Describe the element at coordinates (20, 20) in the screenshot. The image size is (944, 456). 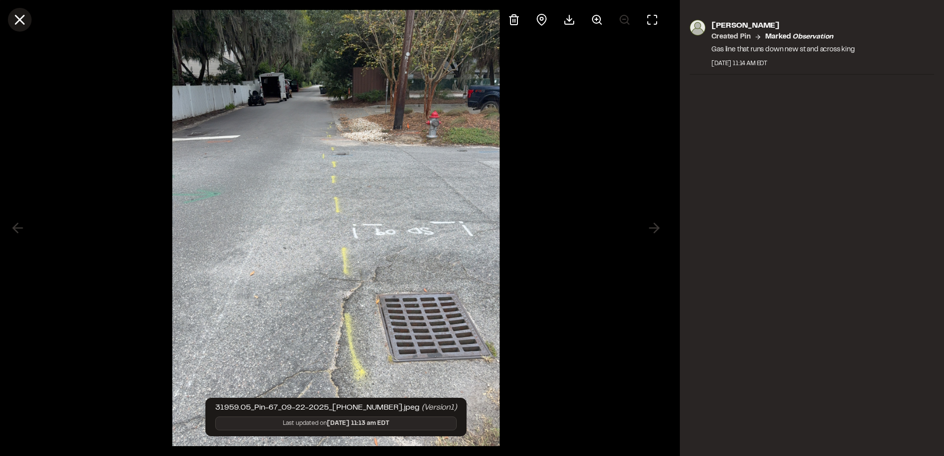
I see `button: Close modal` at that location.